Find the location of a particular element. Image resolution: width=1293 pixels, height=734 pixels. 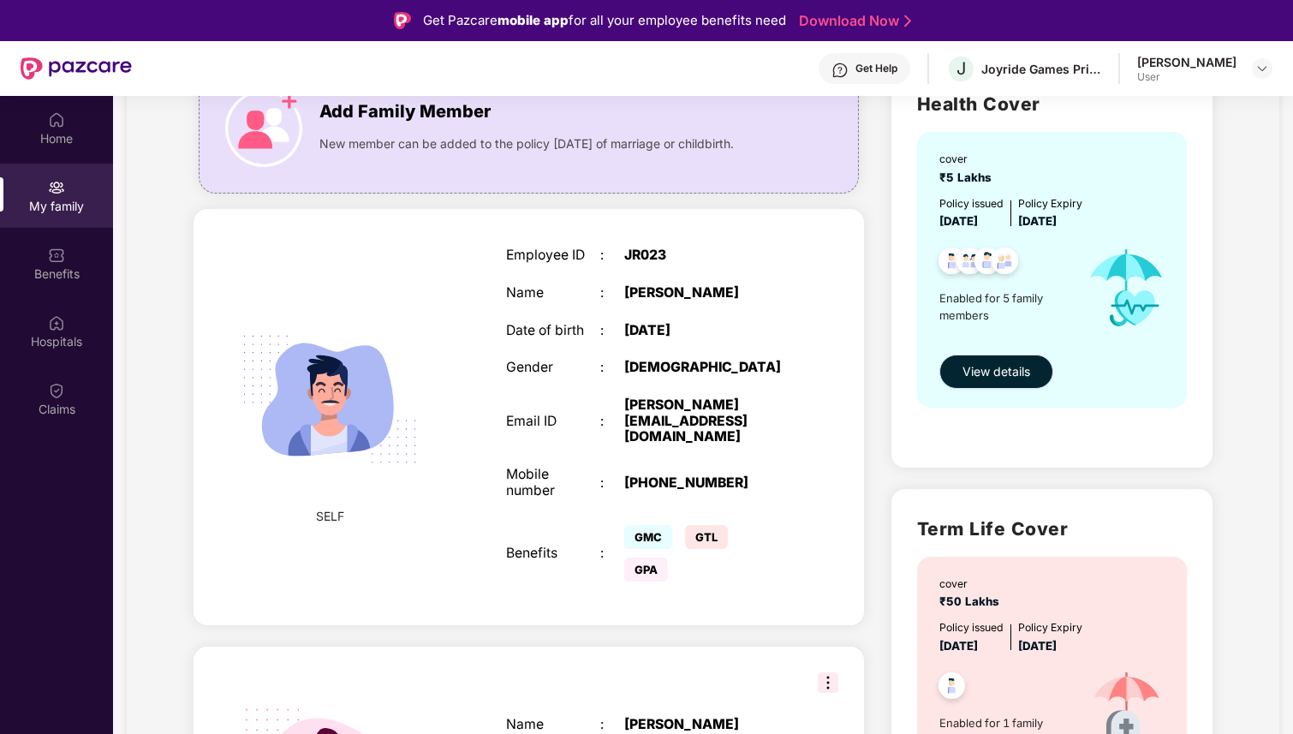

img: svg+xml;base64,PHN2ZyBpZD0iSG9tZSIgeG1sbnM9Imh0dHA6Ly93d3cudzMub3JnLzIwMDAvc3ZnIiB3aWR0aD0iMjAiIG... is located at coordinates (56, 120).